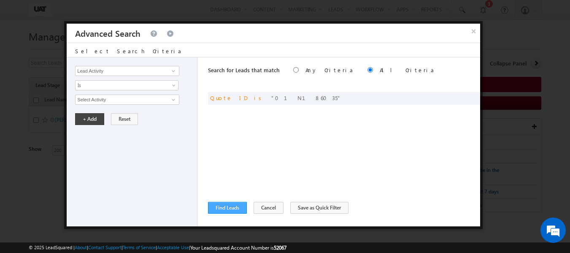  Describe the element at coordinates (407, 70) in the screenshot. I see `label: All Criteria` at that location.